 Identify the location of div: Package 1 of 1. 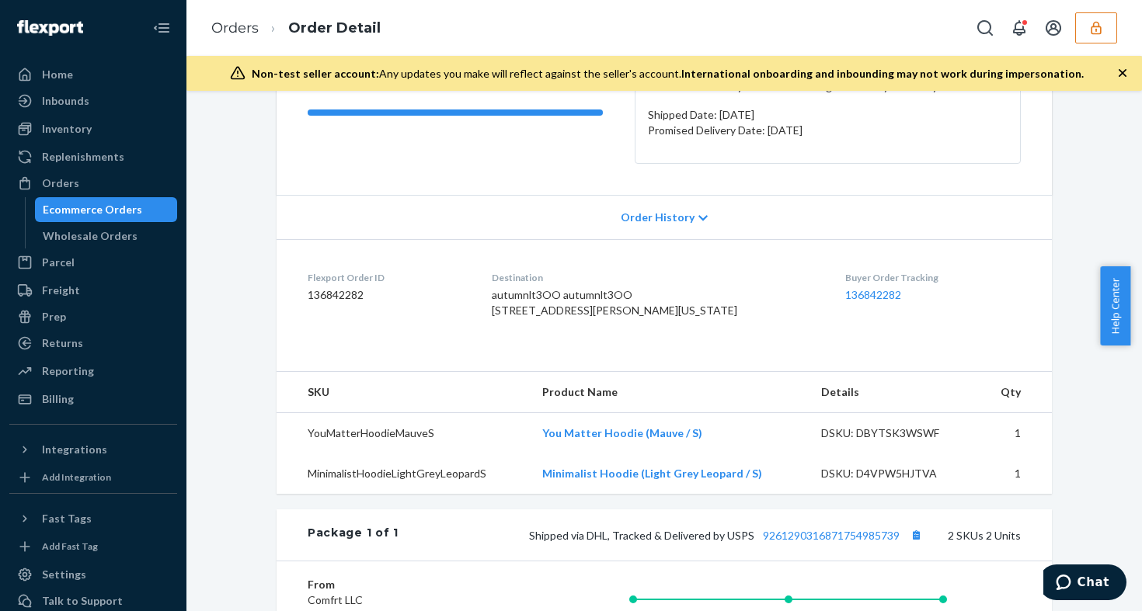
(353, 535).